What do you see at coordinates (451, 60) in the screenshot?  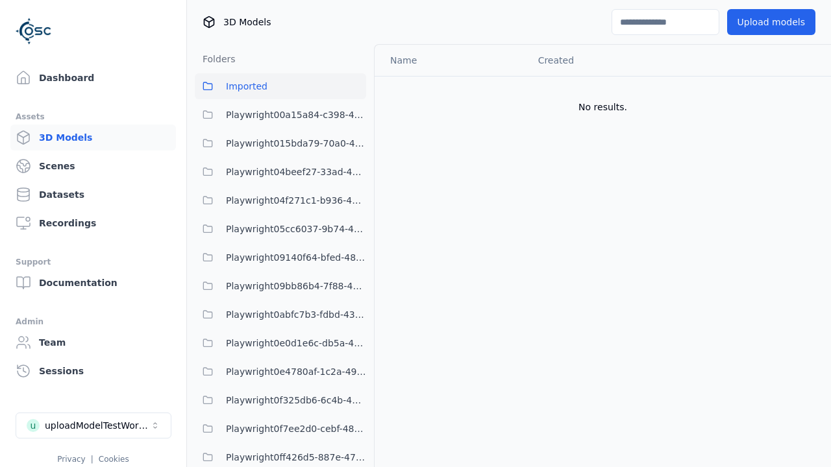 I see `th: Name` at bounding box center [451, 60].